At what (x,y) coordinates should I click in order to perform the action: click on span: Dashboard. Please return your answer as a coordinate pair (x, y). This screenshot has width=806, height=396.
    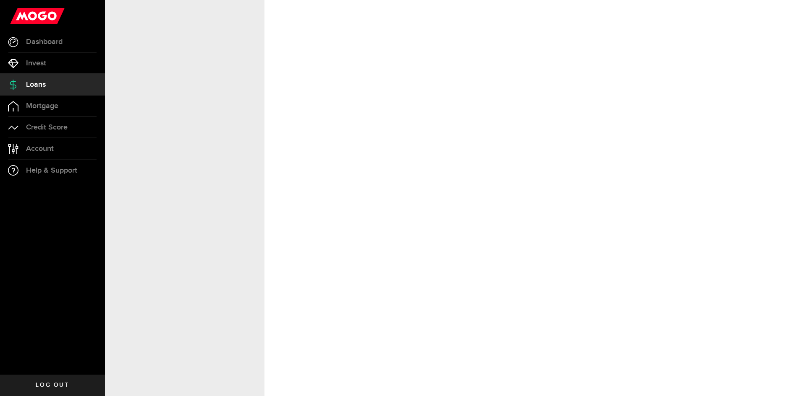
    Looking at the image, I should click on (44, 42).